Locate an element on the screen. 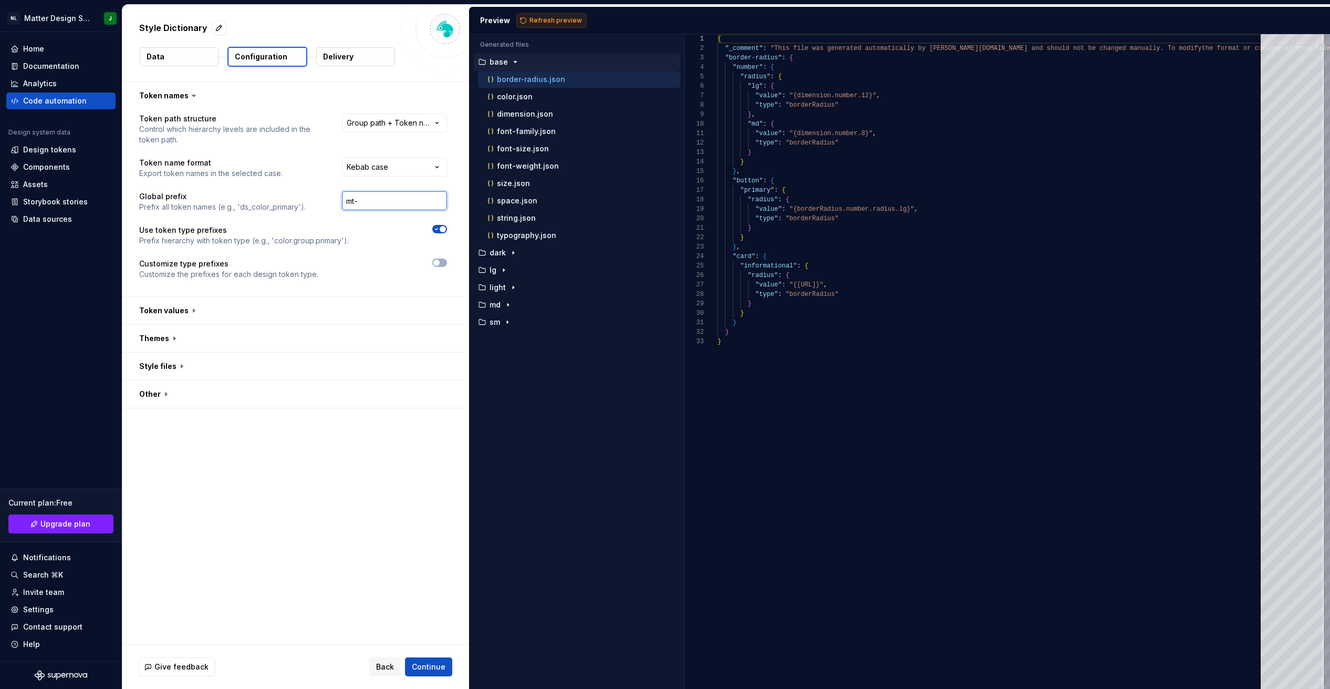 Image resolution: width=1330 pixels, height=689 pixels. p: Generated files is located at coordinates (577, 45).